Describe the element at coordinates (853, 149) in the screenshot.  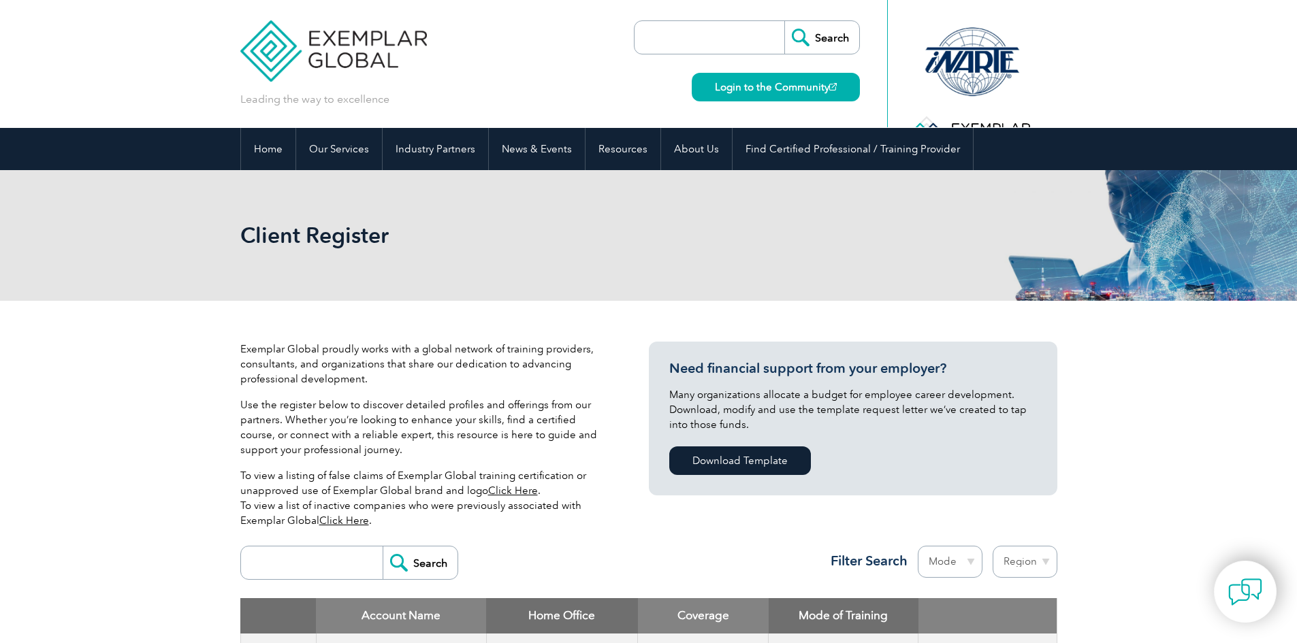
I see `a: Find Certified Professional / Training Provider` at that location.